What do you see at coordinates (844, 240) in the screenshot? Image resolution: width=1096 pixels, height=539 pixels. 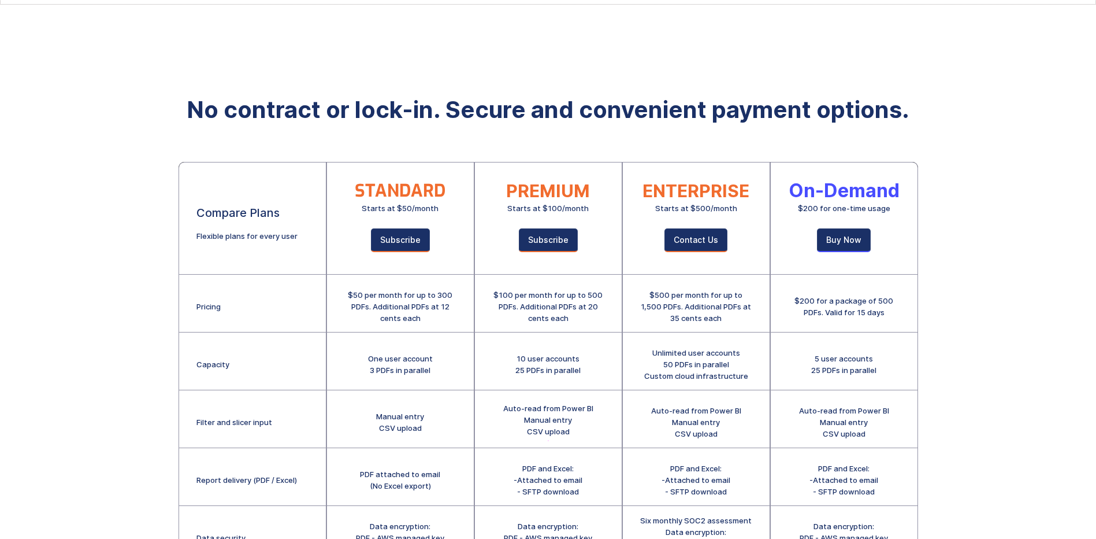 I see `a: Buy Now` at bounding box center [844, 240].